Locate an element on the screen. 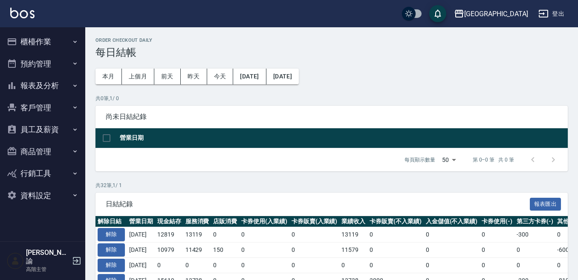 The height and width of the screenshot is (280, 578). button: 本月 is located at coordinates (109, 76).